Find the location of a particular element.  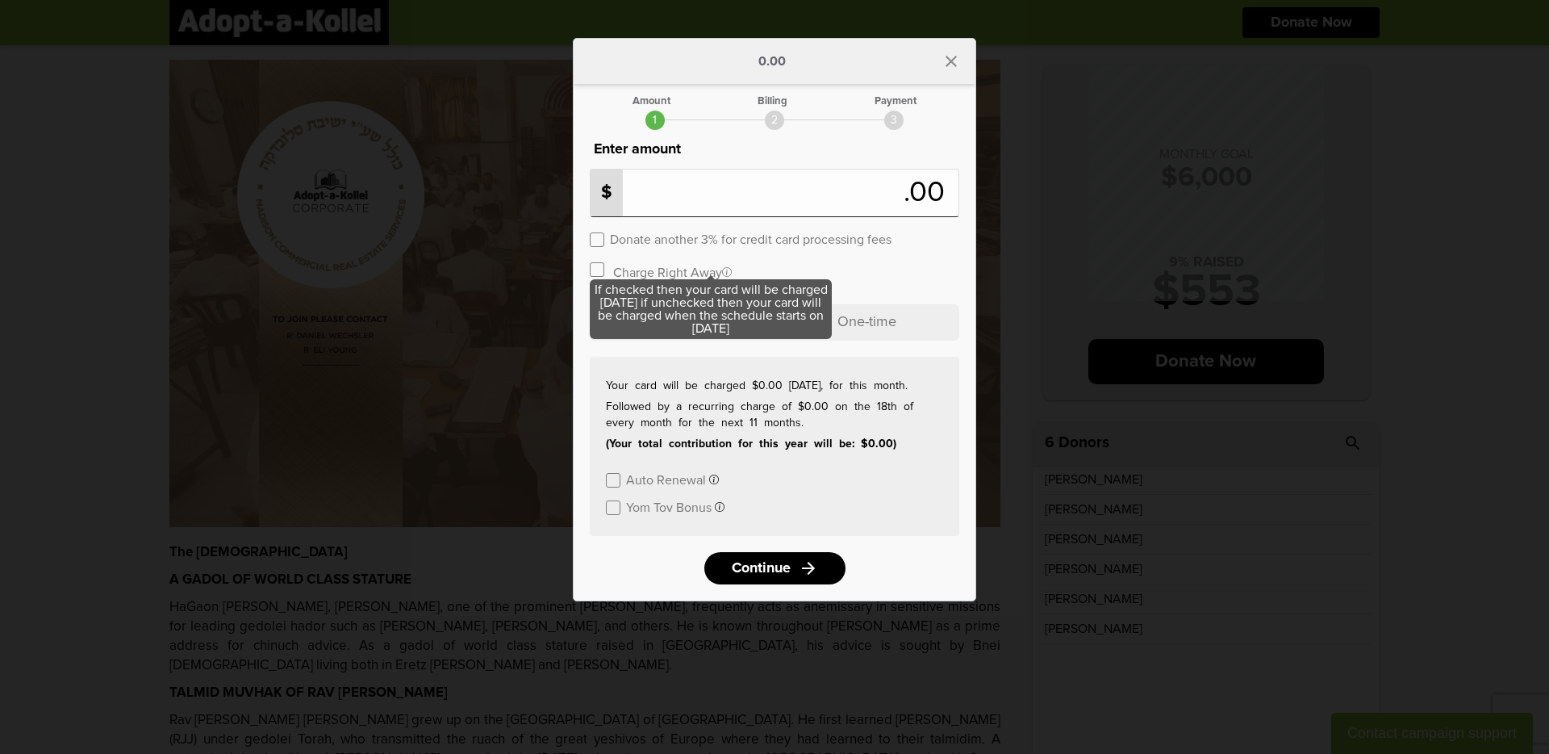

button: Auto Renewal is located at coordinates (672, 479).